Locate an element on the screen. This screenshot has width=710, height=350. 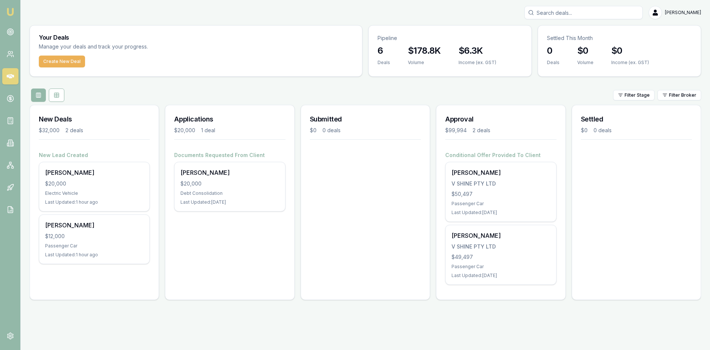
button: Filter Broker is located at coordinates (680, 95).